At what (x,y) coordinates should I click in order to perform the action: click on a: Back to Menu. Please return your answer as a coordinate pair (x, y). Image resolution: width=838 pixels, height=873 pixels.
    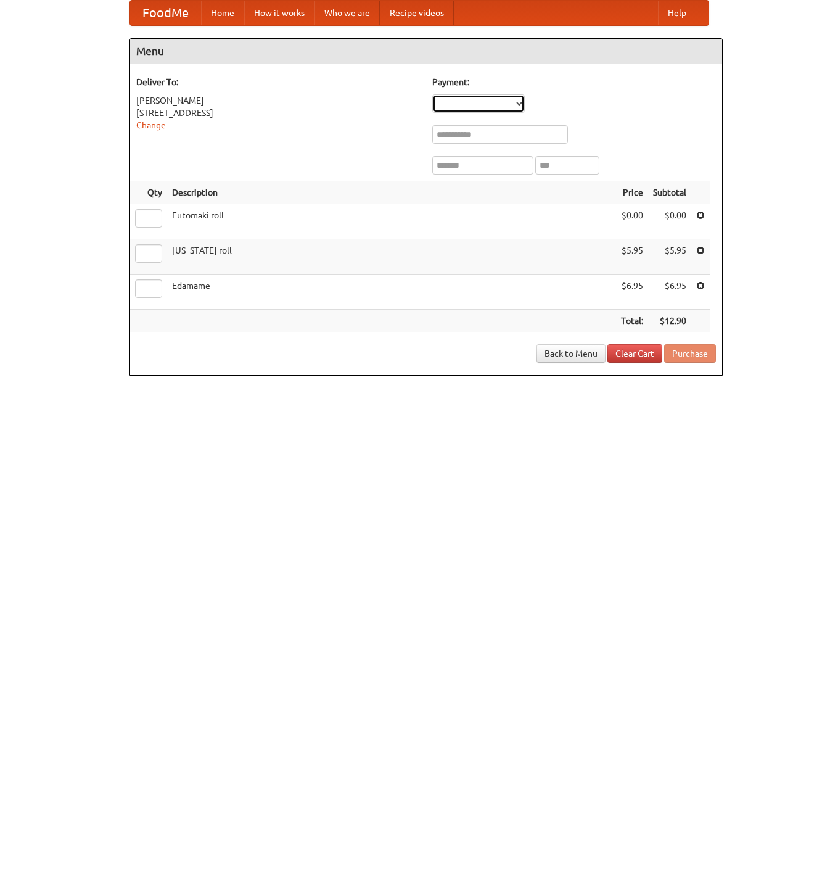
    Looking at the image, I should click on (571, 354).